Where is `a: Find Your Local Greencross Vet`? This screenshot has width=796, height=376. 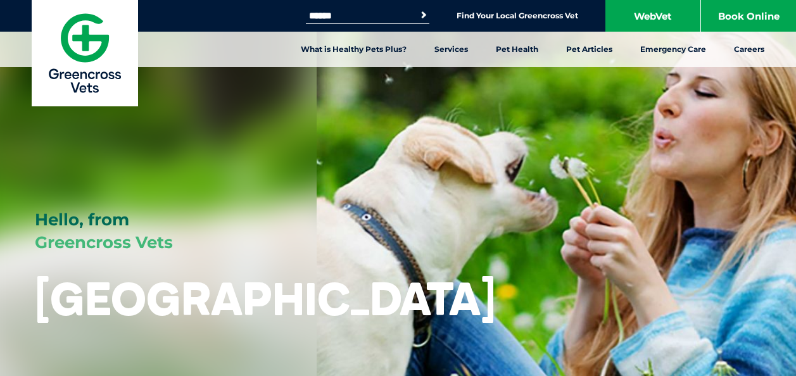 a: Find Your Local Greencross Vet is located at coordinates (518, 16).